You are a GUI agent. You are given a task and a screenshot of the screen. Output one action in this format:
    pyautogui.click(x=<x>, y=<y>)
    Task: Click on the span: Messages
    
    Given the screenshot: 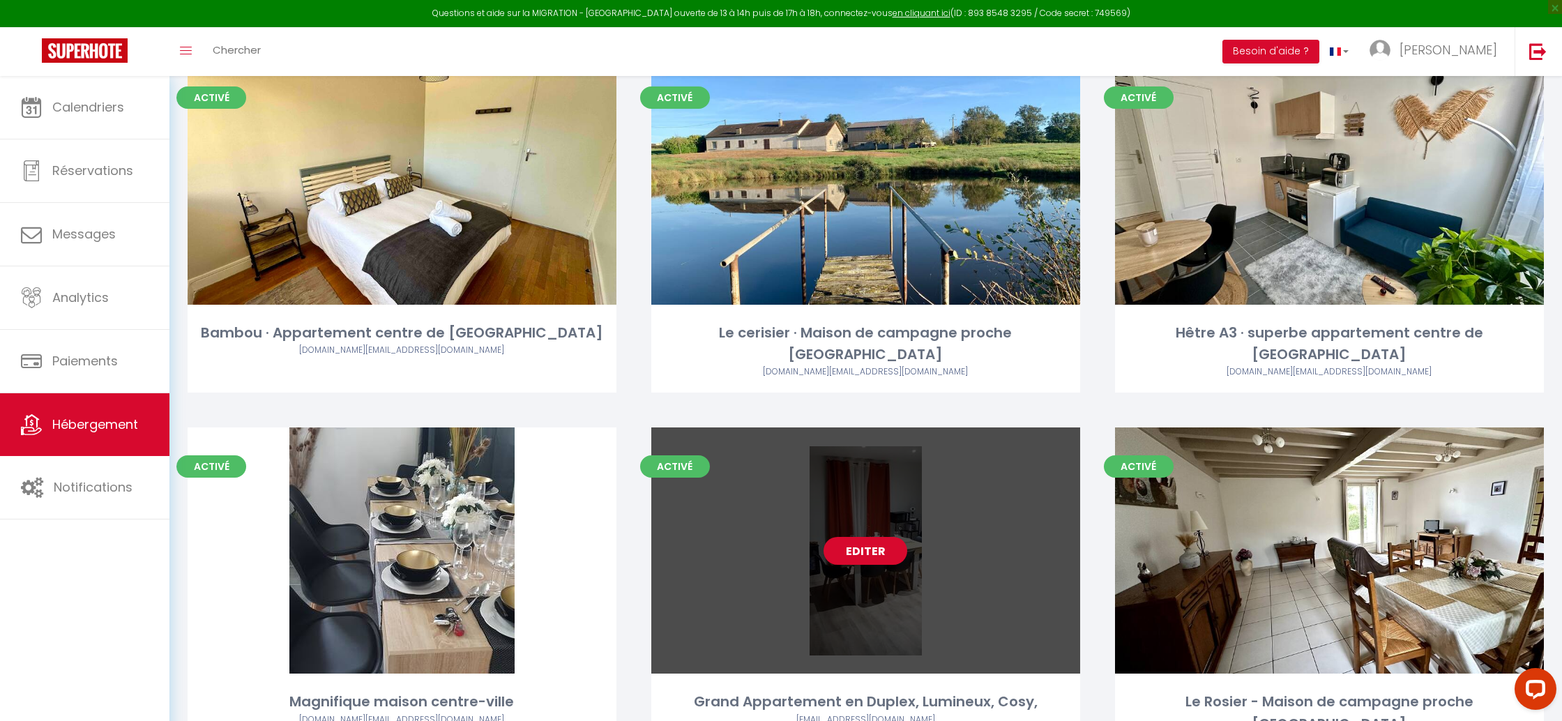 What is the action you would take?
    pyautogui.click(x=84, y=234)
    